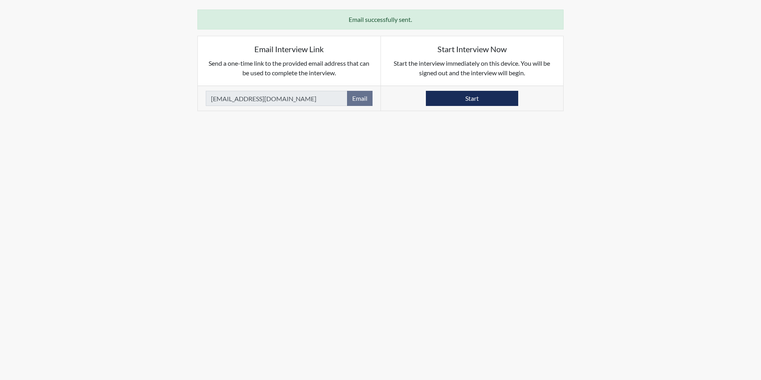 The height and width of the screenshot is (380, 761). What do you see at coordinates (360, 98) in the screenshot?
I see `button: Email` at bounding box center [360, 98].